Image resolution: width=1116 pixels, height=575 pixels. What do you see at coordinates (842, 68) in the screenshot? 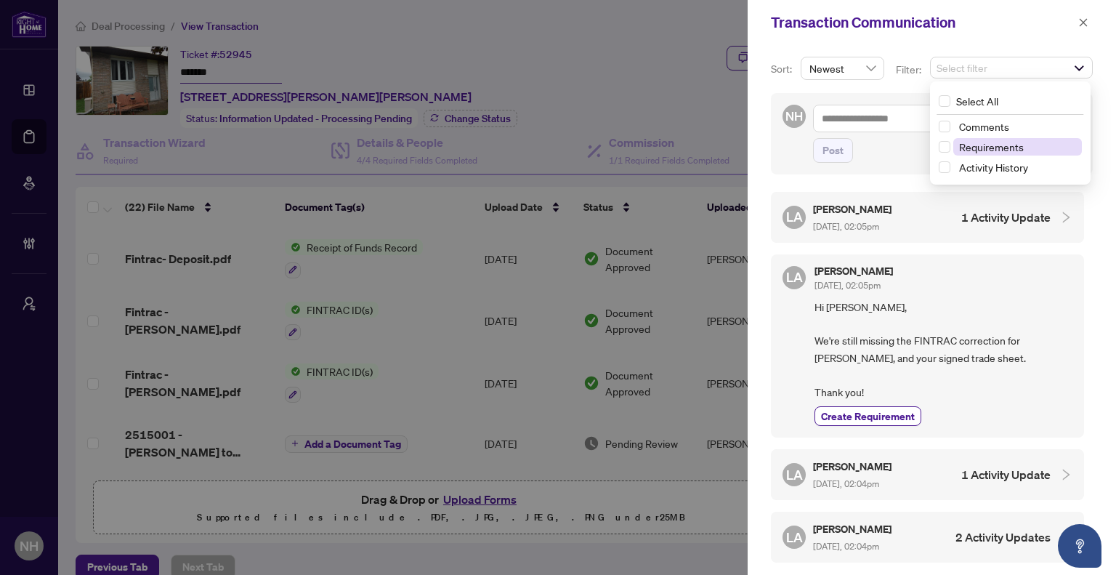
I see `span: Newest` at bounding box center [842, 68].